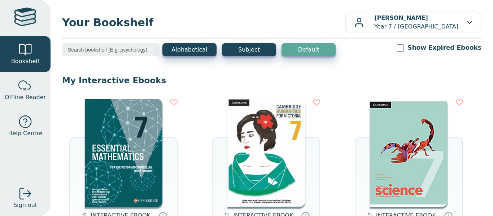 Image resolution: width=493 pixels, height=216 pixels. What do you see at coordinates (25, 134) in the screenshot?
I see `span: Help Centre` at bounding box center [25, 134].